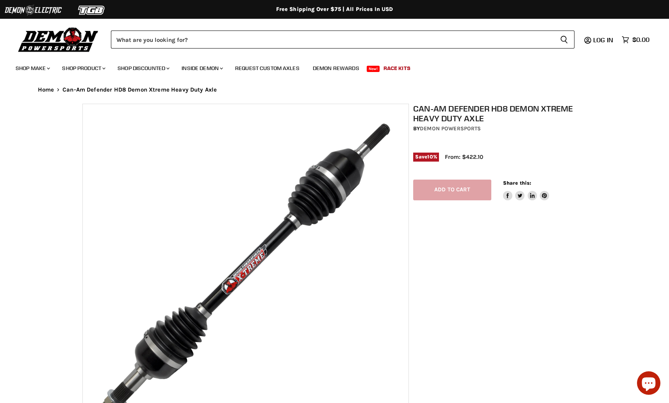  I want to click on div: by, so click(503, 129).